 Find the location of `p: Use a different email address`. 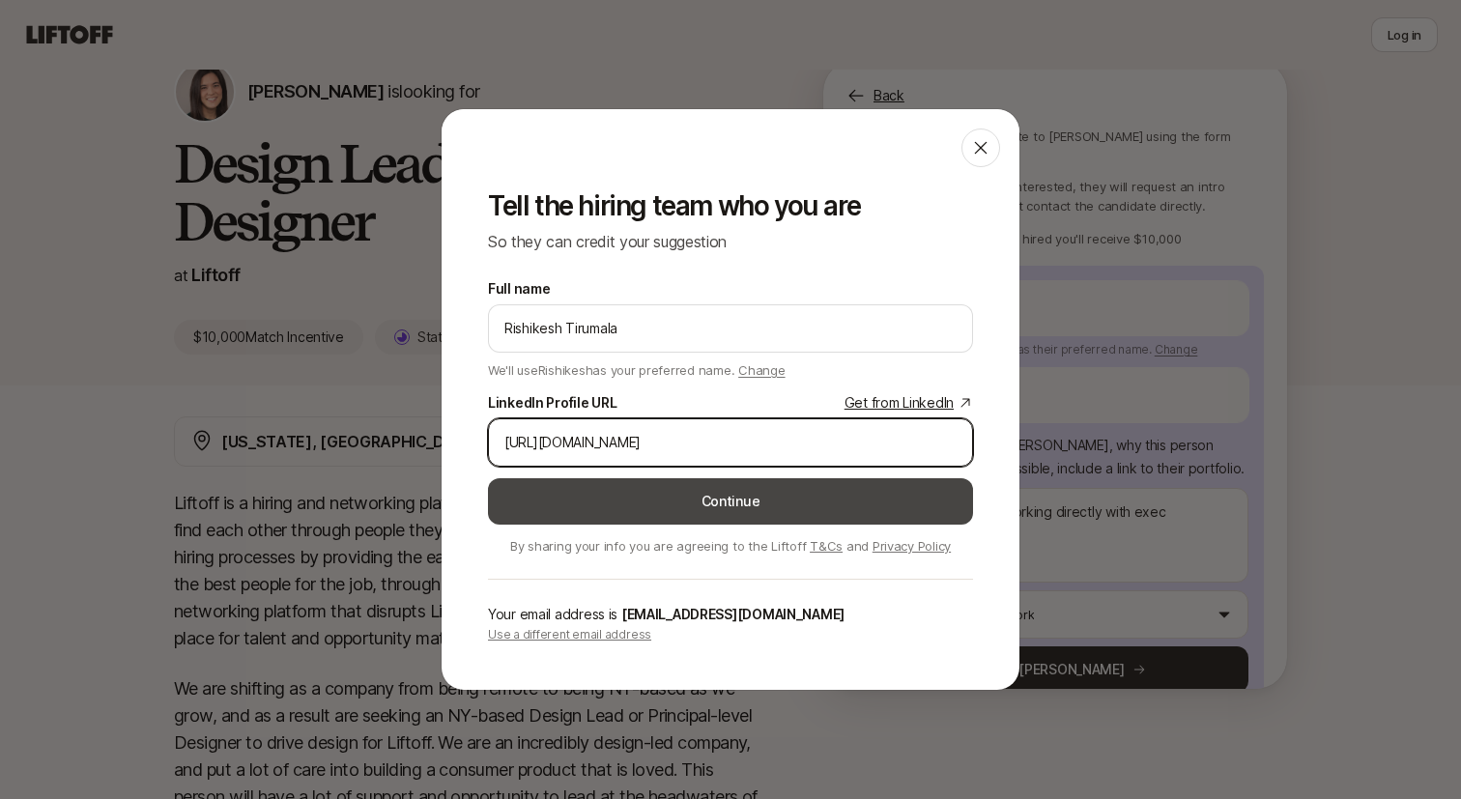

p: Use a different email address is located at coordinates (730, 635).